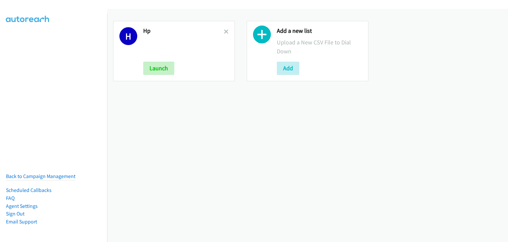 The height and width of the screenshot is (242, 508). I want to click on a: Back to Campaign Management, so click(41, 176).